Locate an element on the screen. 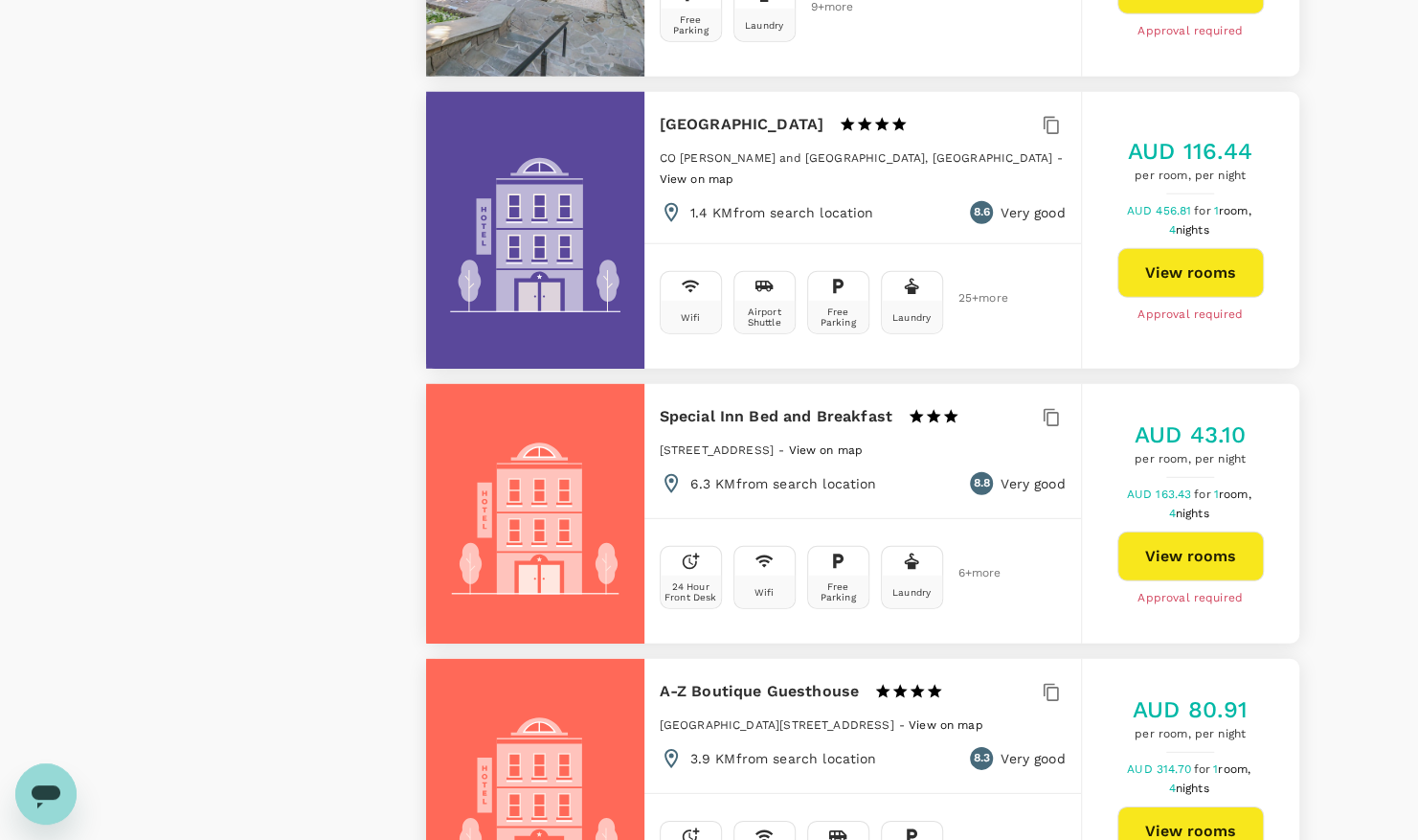  span: AUD 456.81 is located at coordinates (1161, 211).